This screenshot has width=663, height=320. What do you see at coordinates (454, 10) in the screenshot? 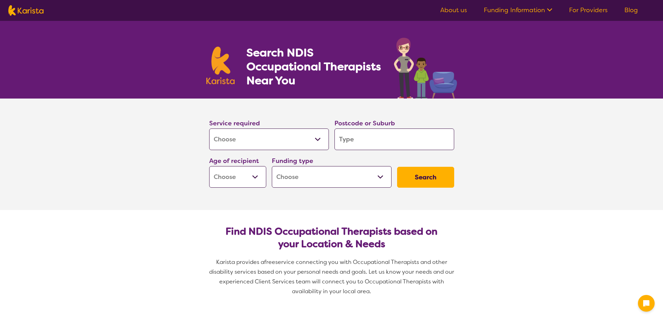
I see `a: About us` at bounding box center [454, 10].